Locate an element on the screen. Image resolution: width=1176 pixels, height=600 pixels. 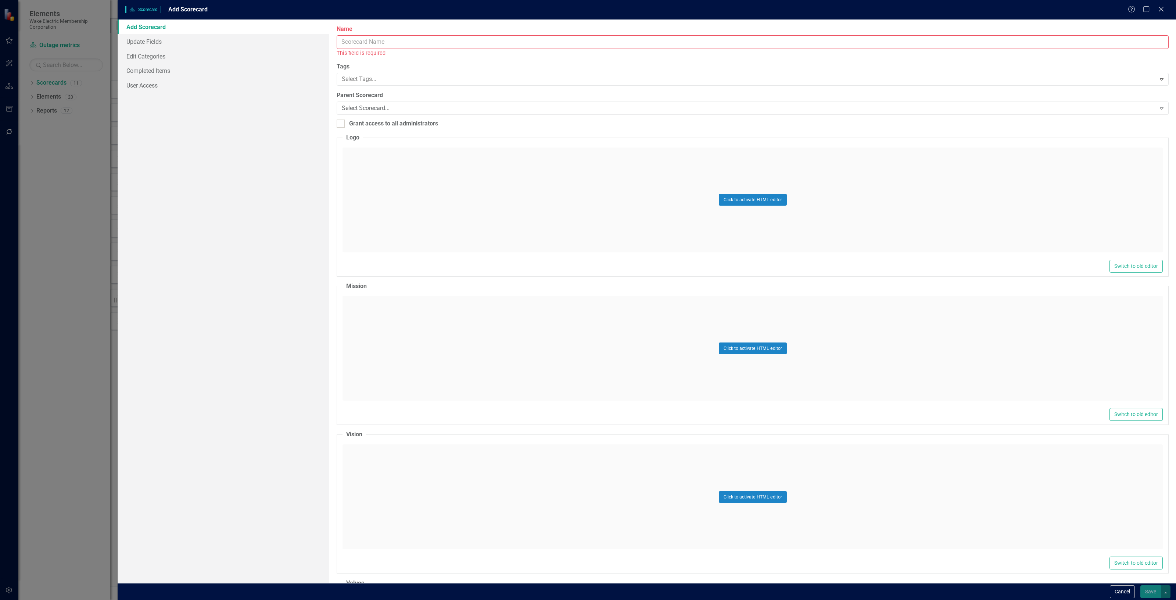
legend: Vision is located at coordinates (354, 434).